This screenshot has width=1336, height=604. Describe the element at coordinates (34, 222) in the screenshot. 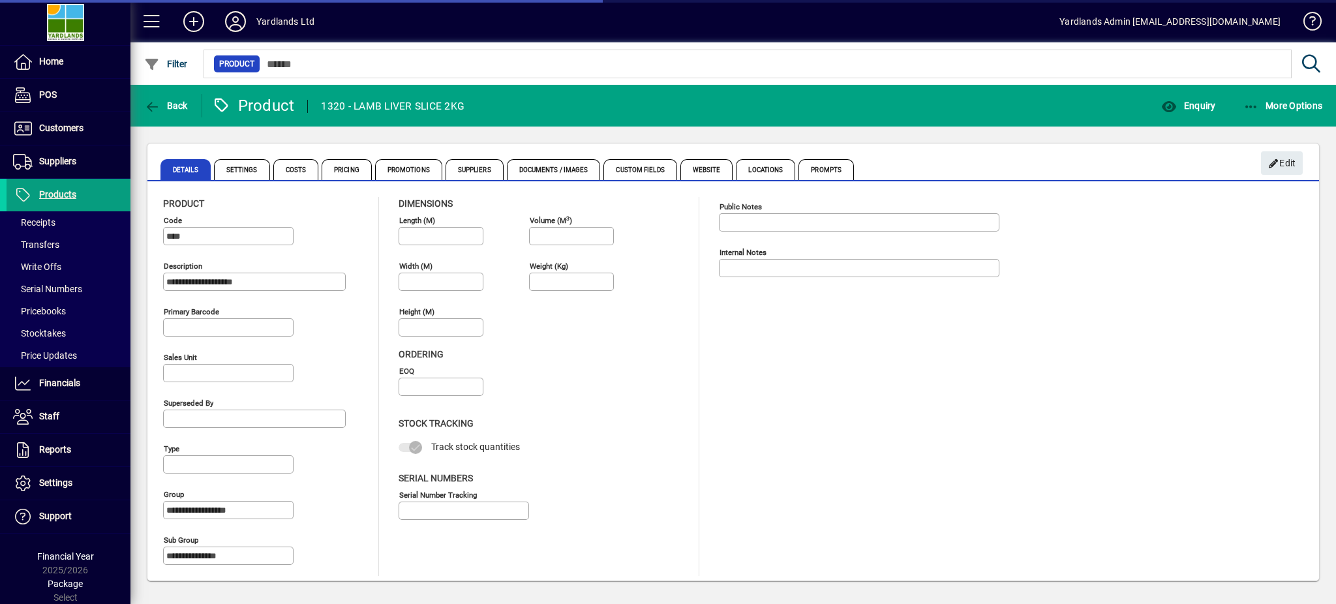

I see `span: Receipts` at that location.